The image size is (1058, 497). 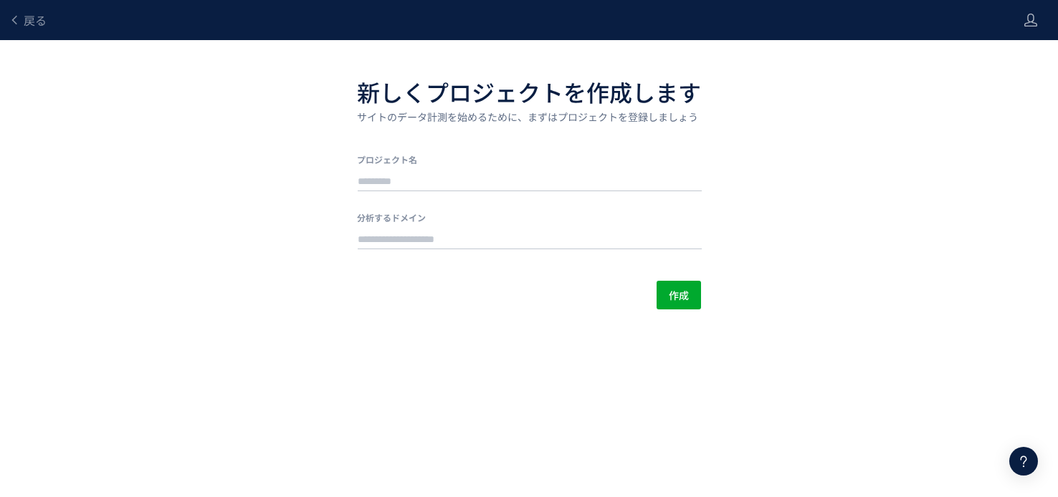 What do you see at coordinates (35, 20) in the screenshot?
I see `span: 戻る` at bounding box center [35, 20].